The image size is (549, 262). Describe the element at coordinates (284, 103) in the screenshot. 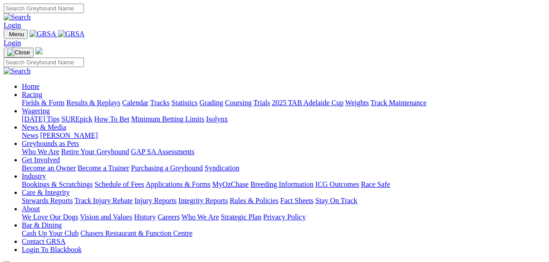

I see `div: Racing` at that location.